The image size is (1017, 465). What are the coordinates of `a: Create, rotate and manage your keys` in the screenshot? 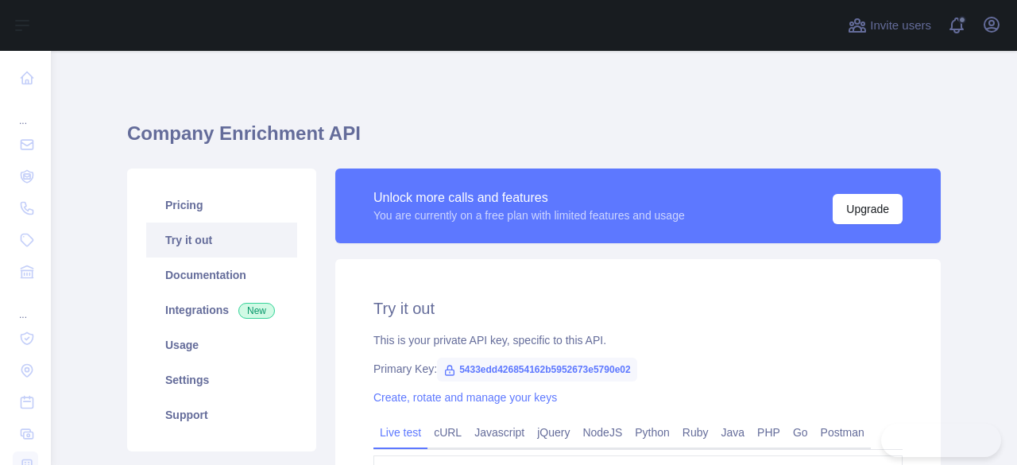 It's located at (465, 397).